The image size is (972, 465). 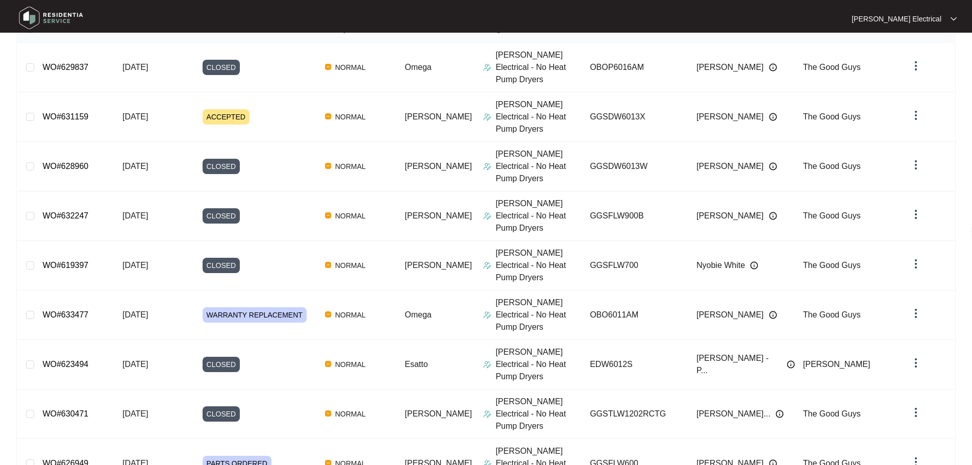 What do you see at coordinates (65, 413) in the screenshot?
I see `a: WO#630471` at bounding box center [65, 413].